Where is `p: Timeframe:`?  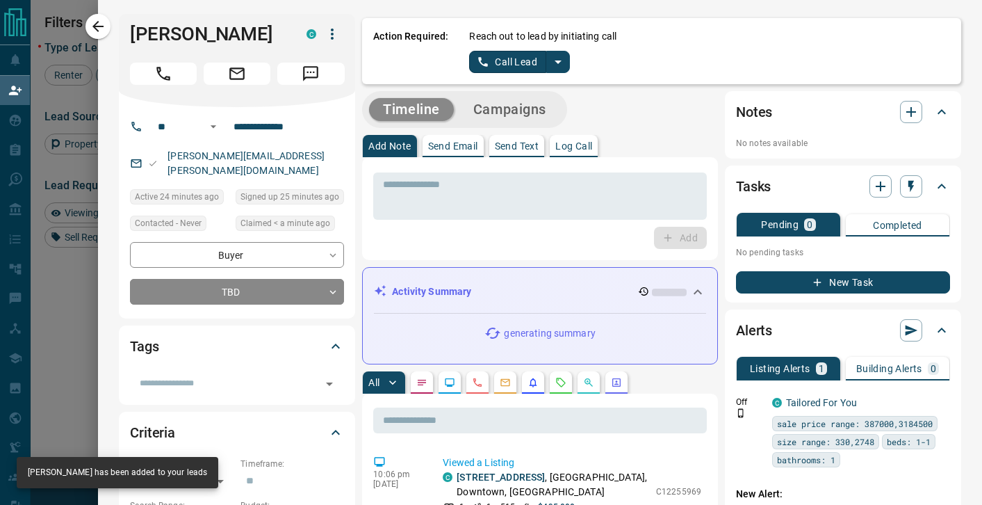
p: Timeframe: is located at coordinates (292, 464).